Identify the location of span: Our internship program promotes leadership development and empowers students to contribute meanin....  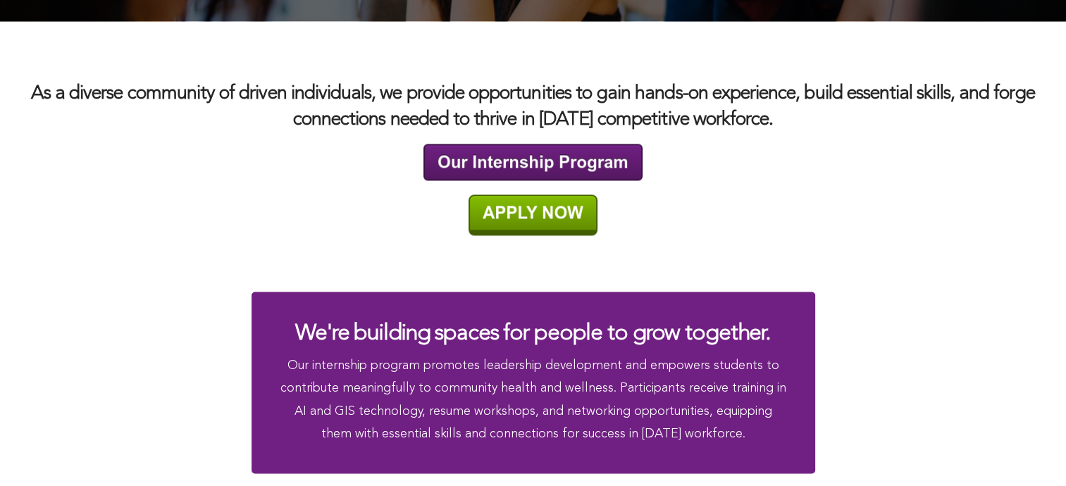
(533, 399).